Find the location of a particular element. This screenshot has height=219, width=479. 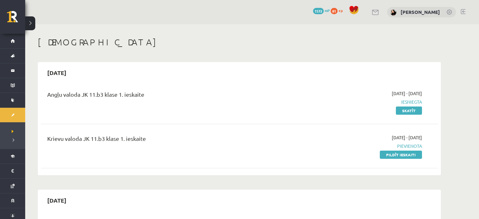

a: Skatīt is located at coordinates (409, 110).